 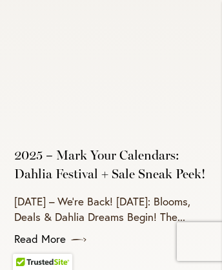 What do you see at coordinates (111, 165) in the screenshot?
I see `a: 2025 – Mark Your Calendars: Dahlia Festival + Sale Sneak Peek!` at bounding box center [111, 165].